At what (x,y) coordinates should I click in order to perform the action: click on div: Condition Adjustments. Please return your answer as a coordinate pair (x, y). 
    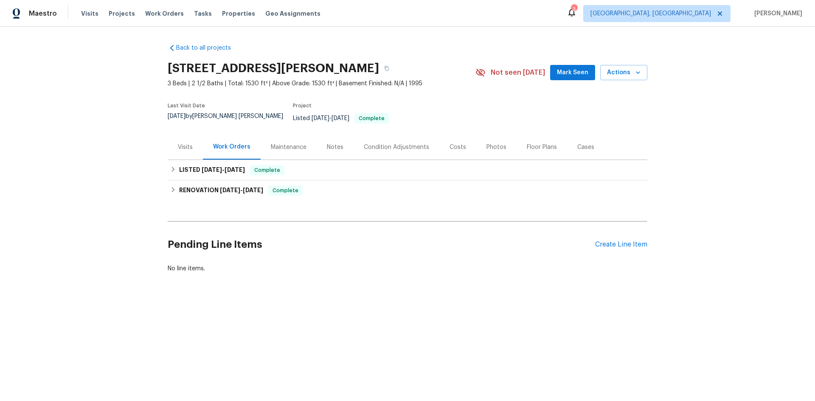
    Looking at the image, I should click on (397, 147).